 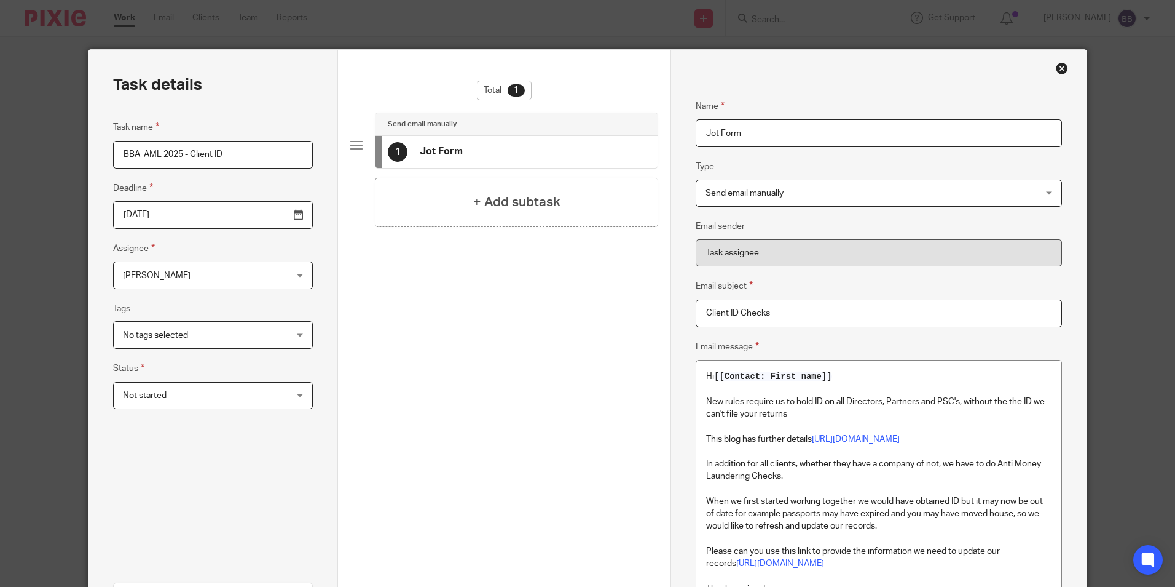 I want to click on h4: Jot Form, so click(x=441, y=151).